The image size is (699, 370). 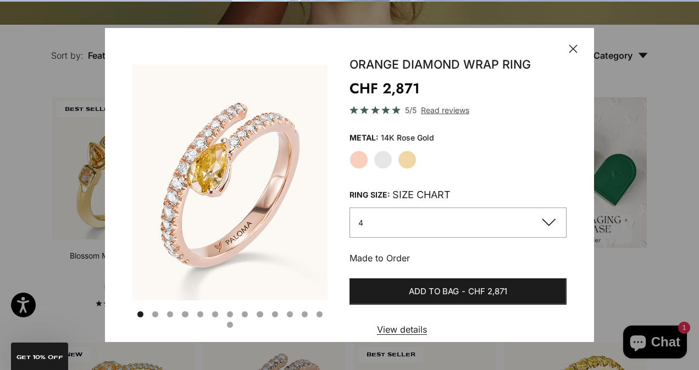 What do you see at coordinates (458, 258) in the screenshot?
I see `p: Made to Order` at bounding box center [458, 258].